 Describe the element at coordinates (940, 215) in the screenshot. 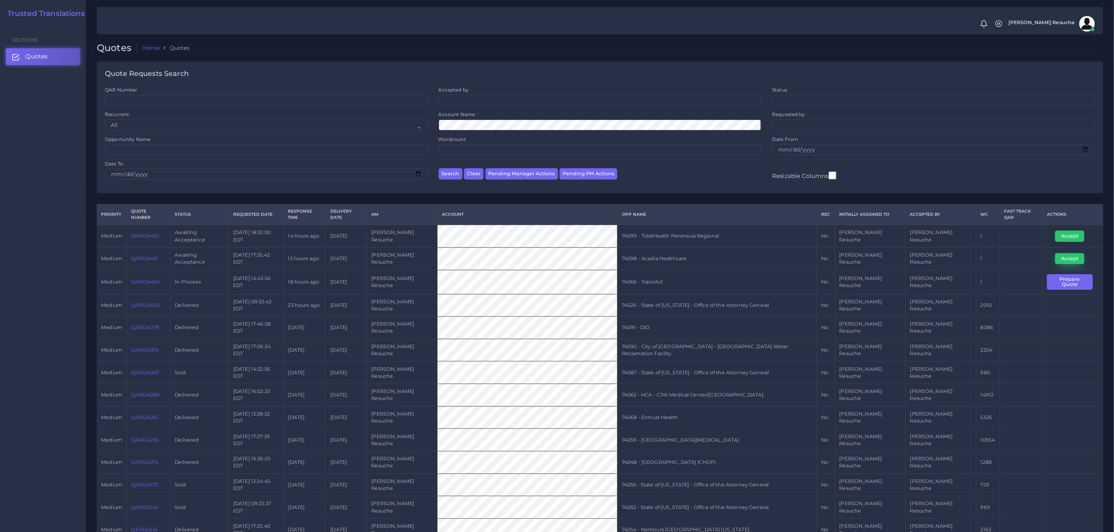

I see `th: Accepted by` at that location.